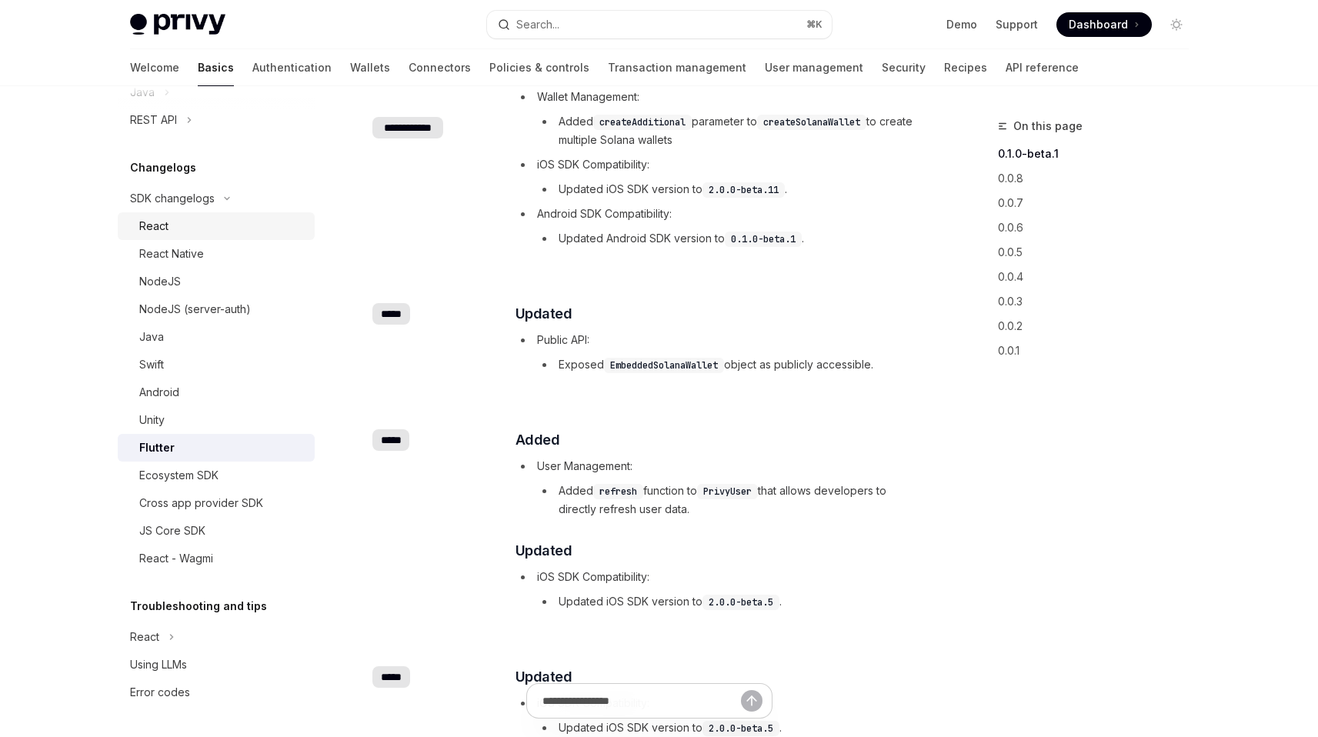 Image resolution: width=1318 pixels, height=737 pixels. I want to click on a: Welcome, so click(155, 68).